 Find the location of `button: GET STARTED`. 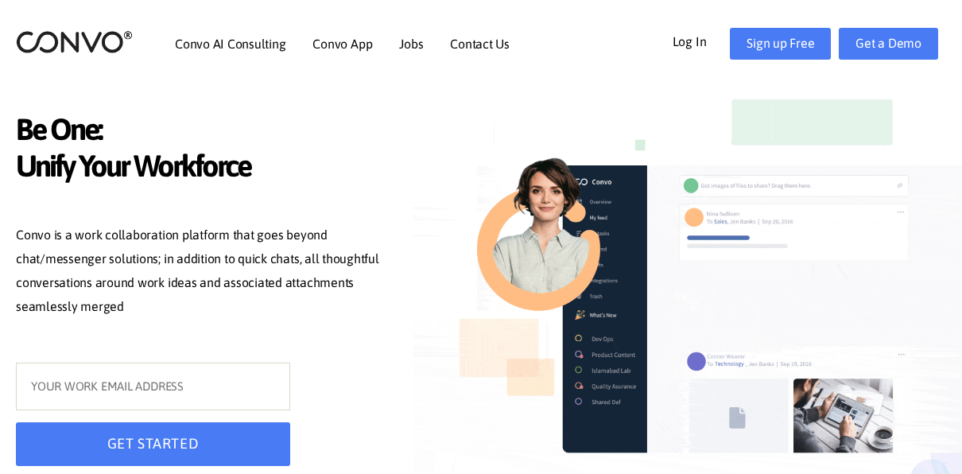

button: GET STARTED is located at coordinates (153, 444).